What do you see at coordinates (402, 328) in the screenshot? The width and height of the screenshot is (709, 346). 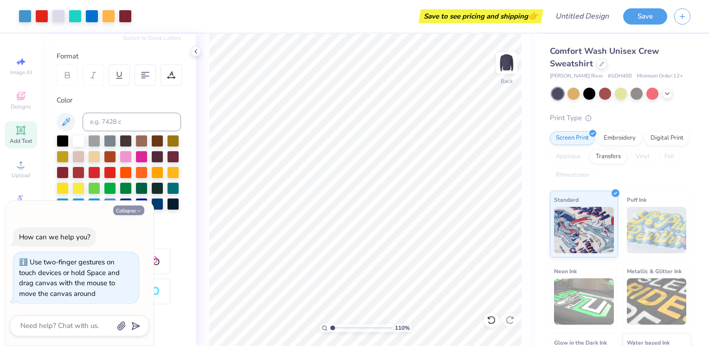 I see `span: 110 %` at bounding box center [402, 328].